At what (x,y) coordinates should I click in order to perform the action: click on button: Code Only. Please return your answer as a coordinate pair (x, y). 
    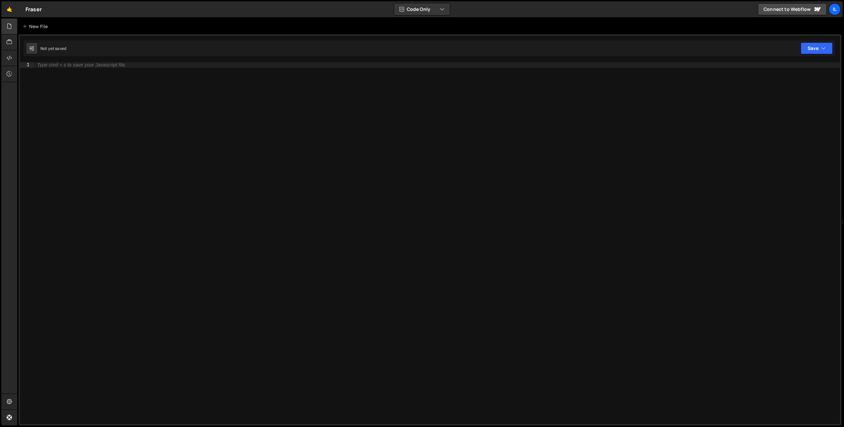
    Looking at the image, I should click on (422, 9).